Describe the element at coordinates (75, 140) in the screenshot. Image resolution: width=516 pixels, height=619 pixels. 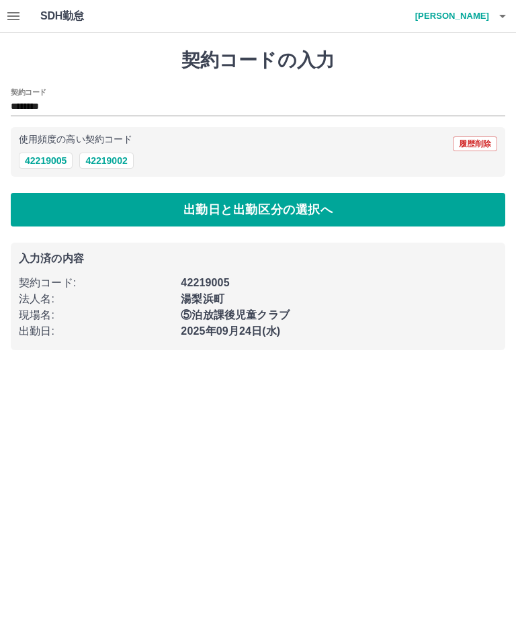
I see `p: 使用頻度の高い契約コード` at that location.